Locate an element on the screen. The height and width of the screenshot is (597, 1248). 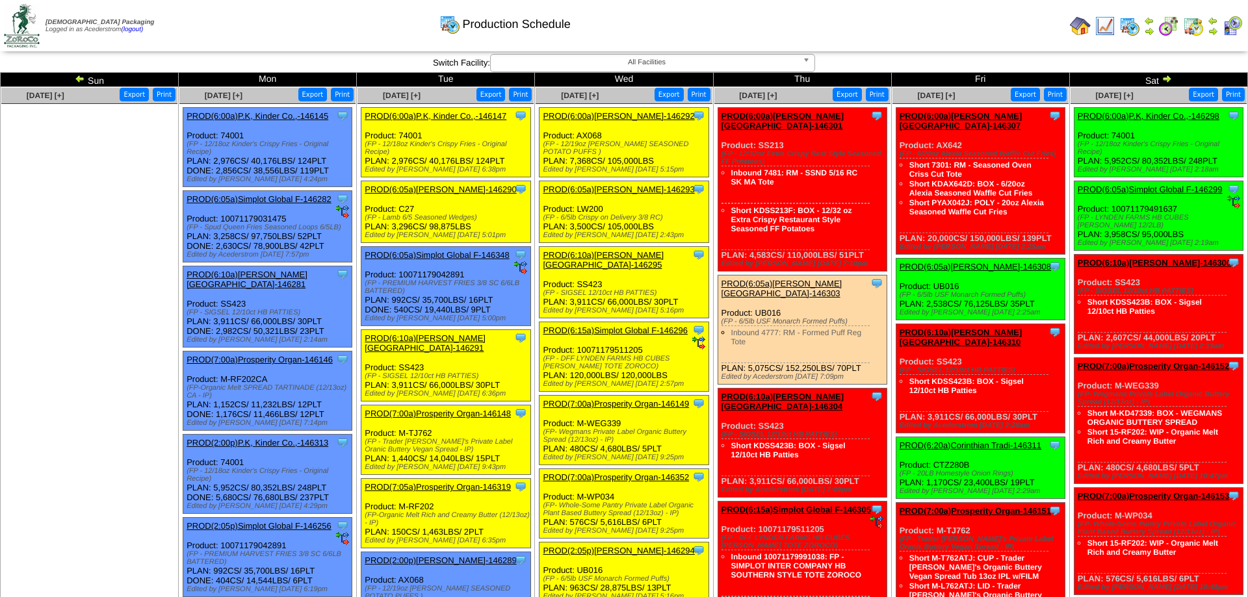
div: (FP - 6/5lb Crispy on Delivery 3/8 RC) is located at coordinates (625, 218).